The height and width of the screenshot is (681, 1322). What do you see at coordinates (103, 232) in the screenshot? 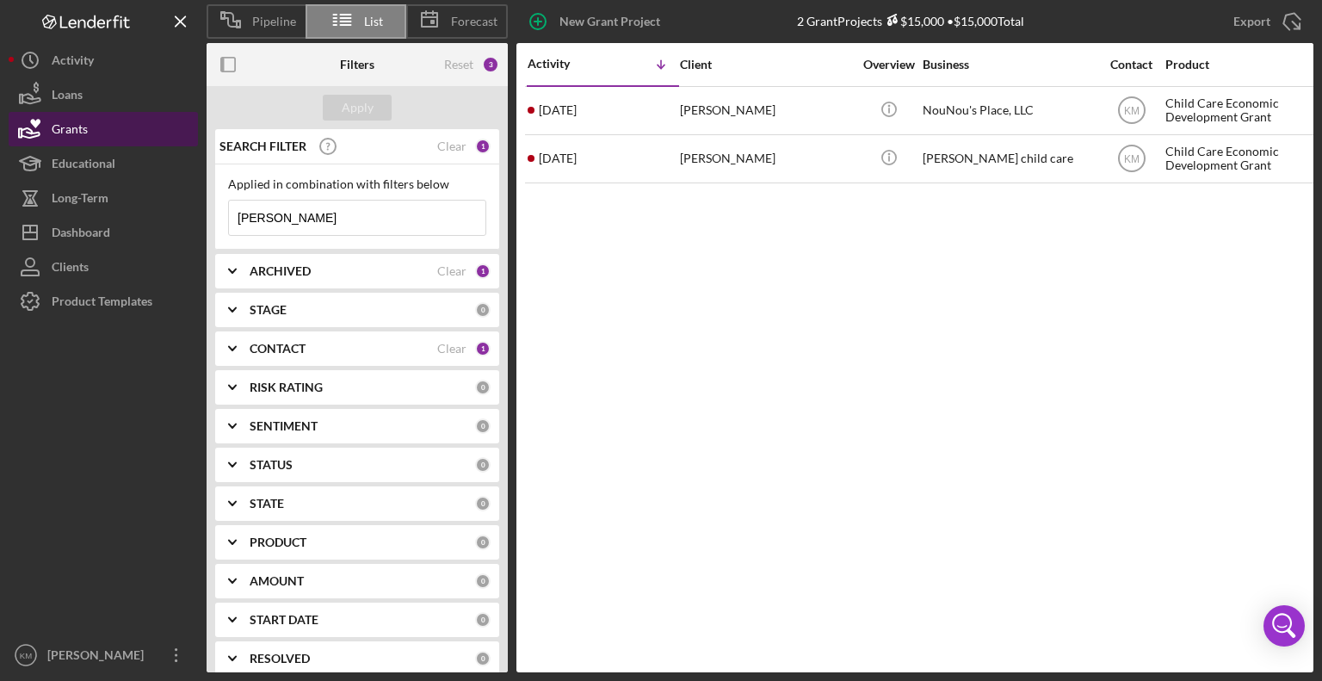
I see `button: Dashboard` at bounding box center [103, 232].